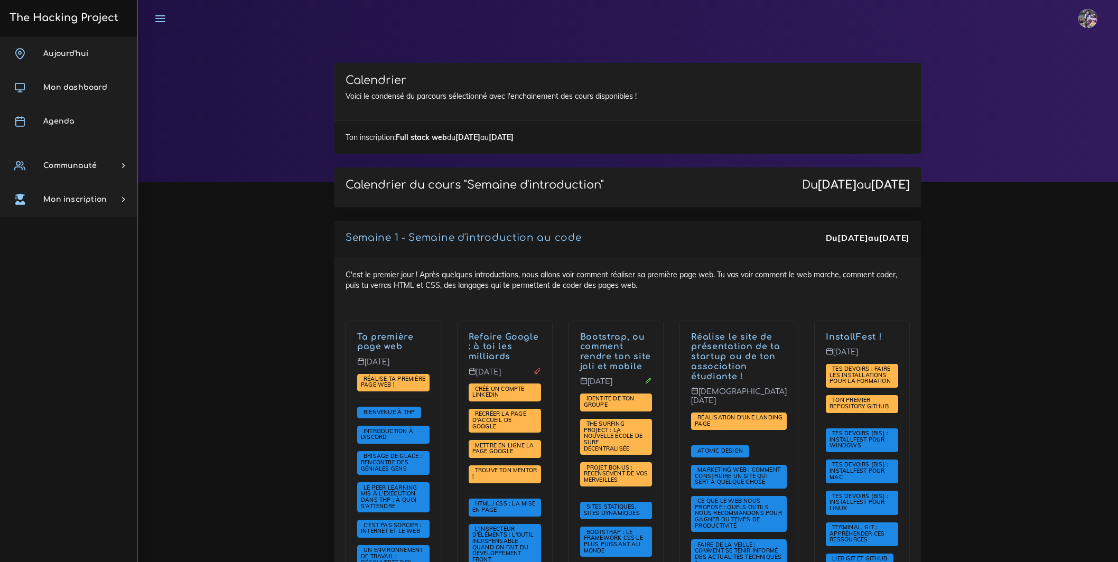  Describe the element at coordinates (859, 502) in the screenshot. I see `span: Tes devoirs (bis) : Installfest pour Linux` at that location.